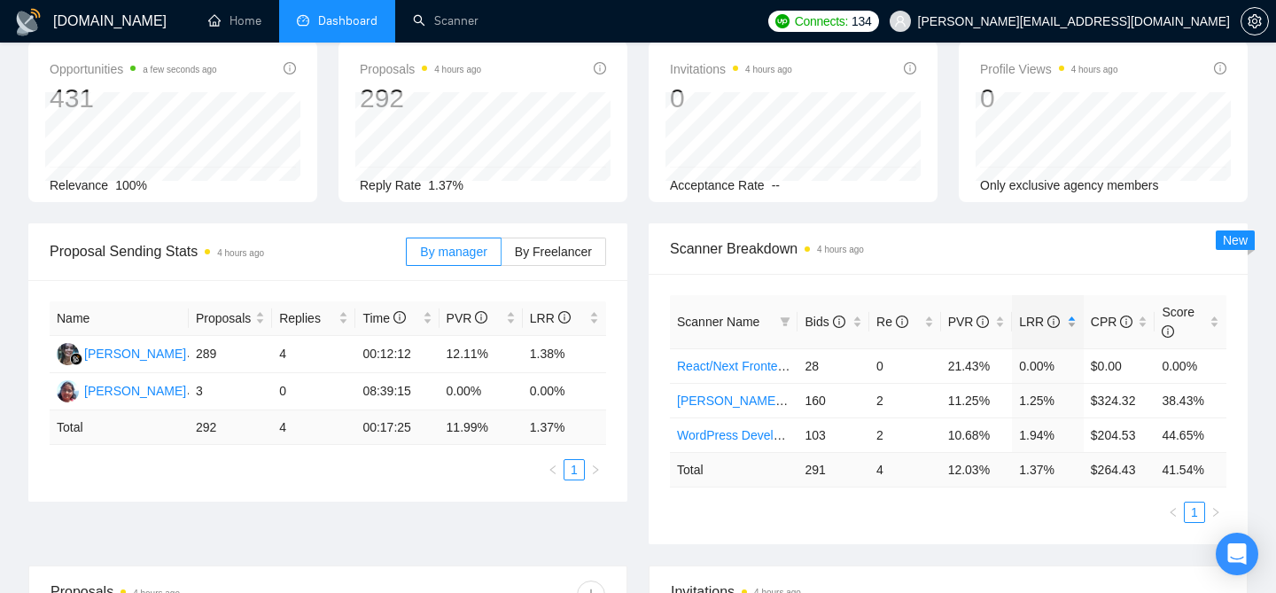 The width and height of the screenshot is (1276, 593). Describe the element at coordinates (235, 20) in the screenshot. I see `a: homeHome` at that location.